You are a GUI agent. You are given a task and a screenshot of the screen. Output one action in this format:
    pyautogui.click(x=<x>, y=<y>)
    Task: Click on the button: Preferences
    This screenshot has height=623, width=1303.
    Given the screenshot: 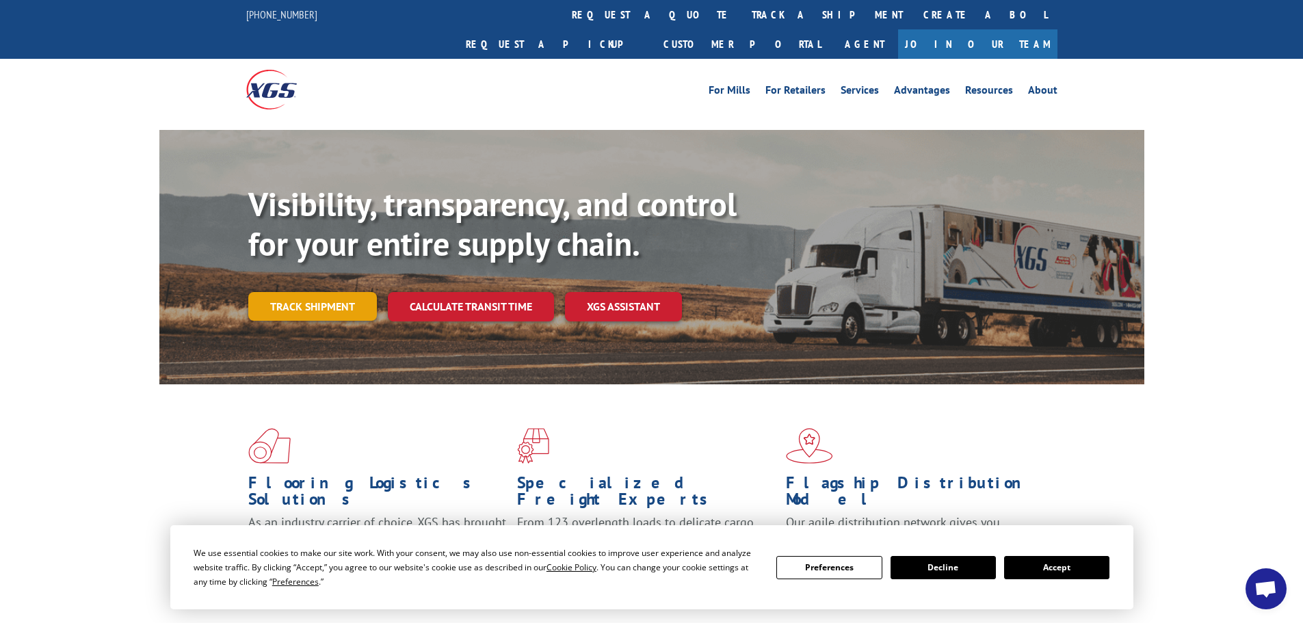 What is the action you would take?
    pyautogui.click(x=829, y=568)
    